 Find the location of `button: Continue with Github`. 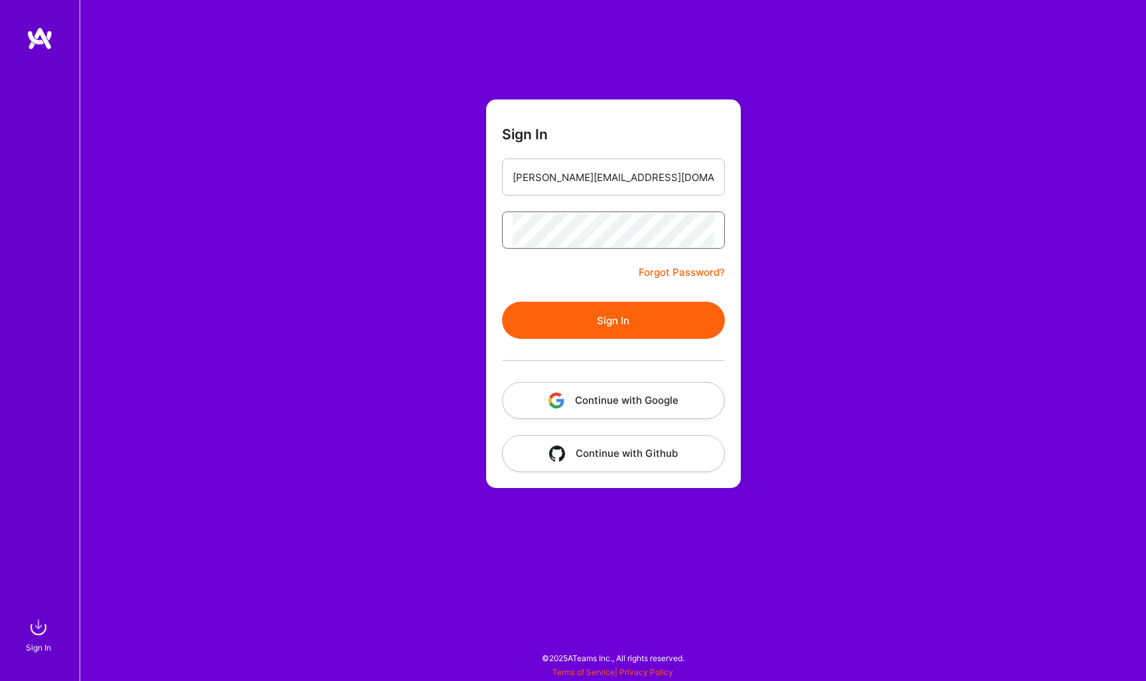

button: Continue with Github is located at coordinates (613, 454).